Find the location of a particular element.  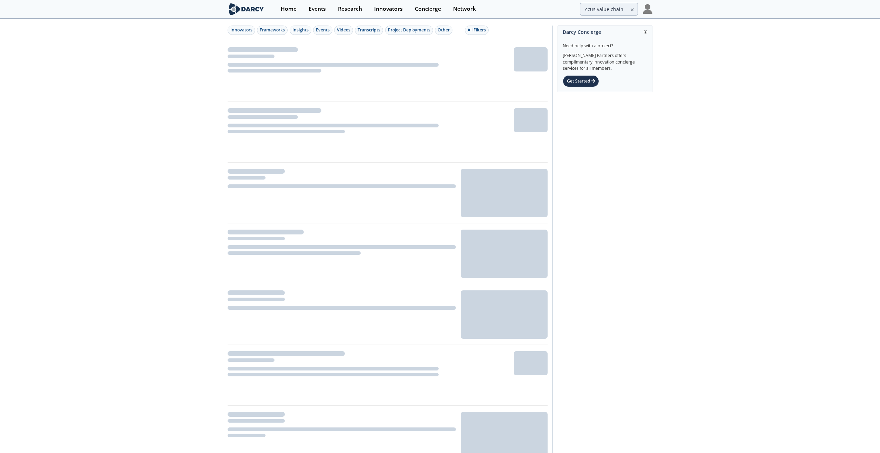

div: Darcy Concierge is located at coordinates (605, 32).